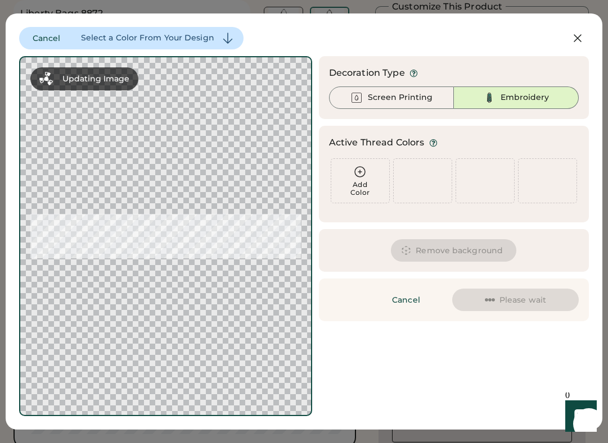 The width and height of the screenshot is (608, 443). Describe the element at coordinates (96, 79) in the screenshot. I see `div: Updating Image` at that location.